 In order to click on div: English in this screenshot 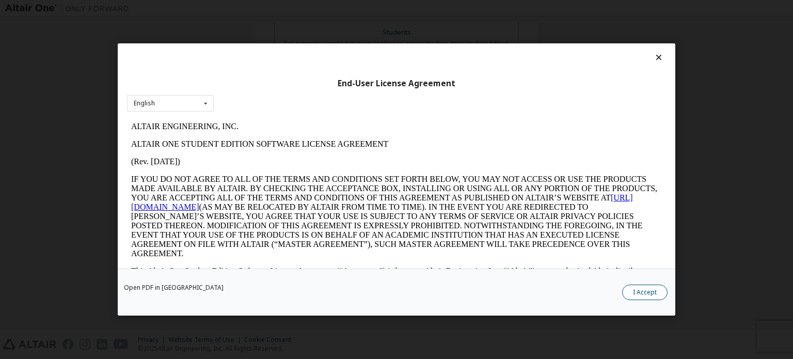, I will do `click(144, 103)`.